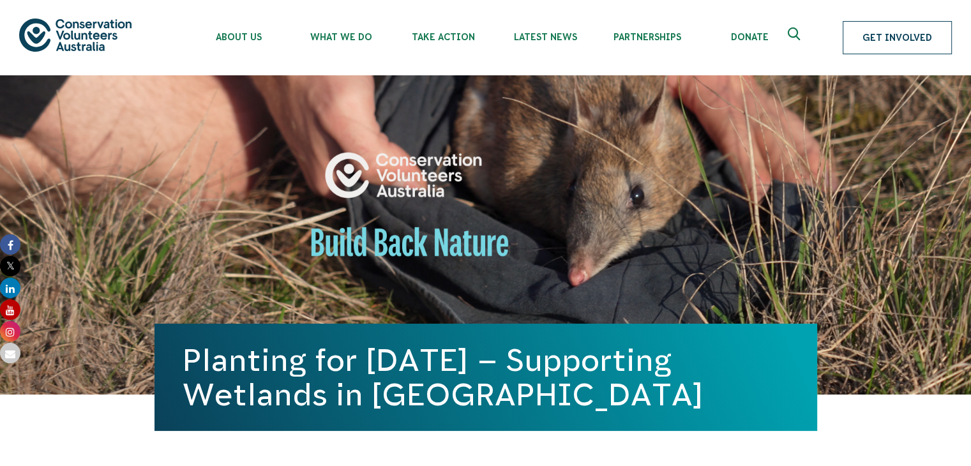 This screenshot has height=466, width=971. I want to click on a: Get Involved, so click(897, 38).